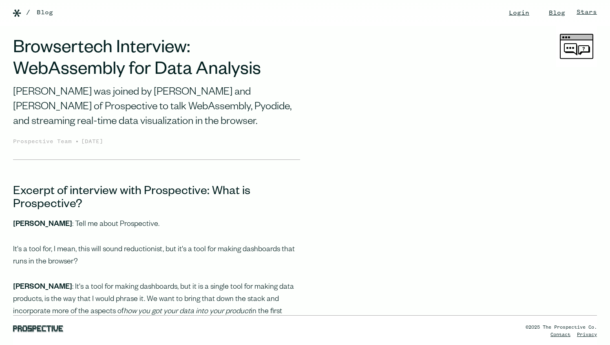  What do you see at coordinates (587, 12) in the screenshot?
I see `a: Star finos/perspective on GitHub` at bounding box center [587, 12].